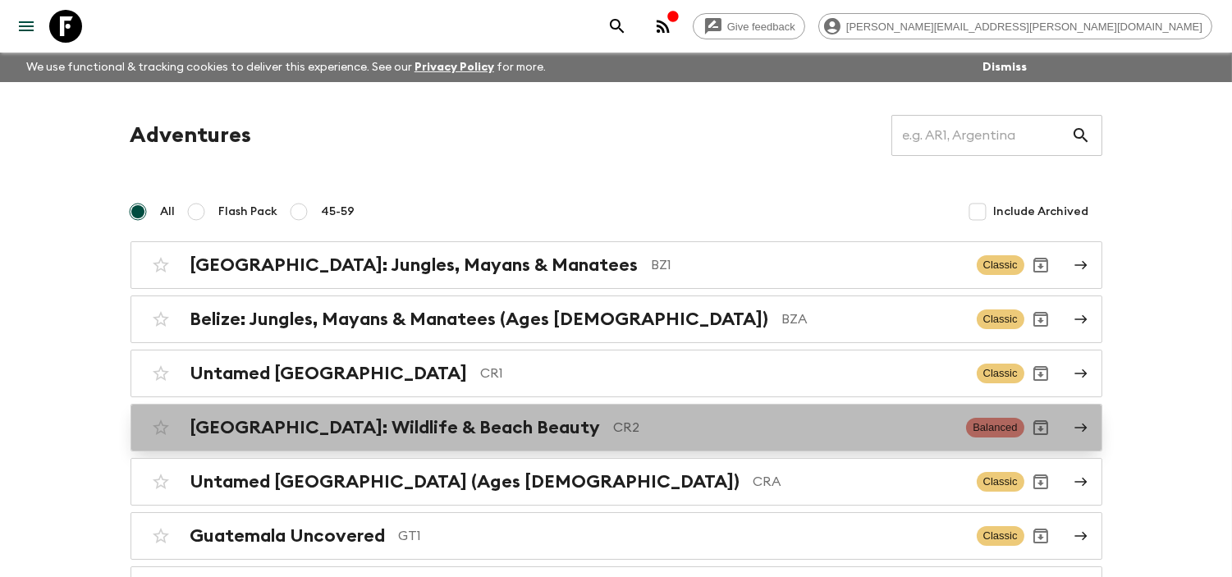  What do you see at coordinates (981, 135) in the screenshot?
I see `input: e.g. AR1, Argentina` at bounding box center [981, 135].